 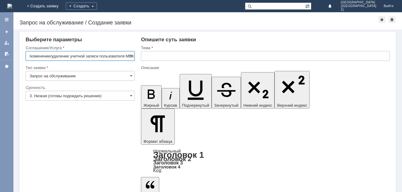 I want to click on span: Жирный, so click(x=151, y=105).